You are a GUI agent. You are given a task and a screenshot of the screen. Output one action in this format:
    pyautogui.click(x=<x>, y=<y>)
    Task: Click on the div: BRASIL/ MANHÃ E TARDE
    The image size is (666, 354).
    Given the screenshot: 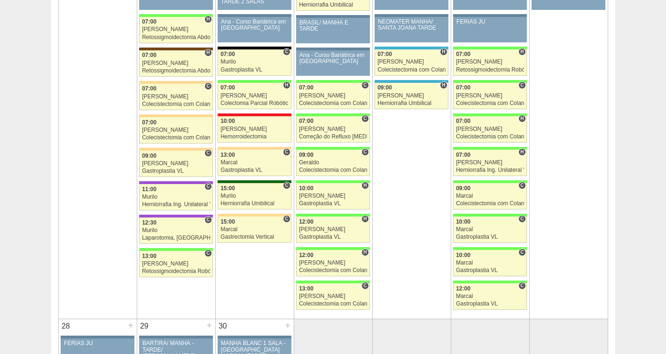 What is the action you would take?
    pyautogui.click(x=333, y=26)
    